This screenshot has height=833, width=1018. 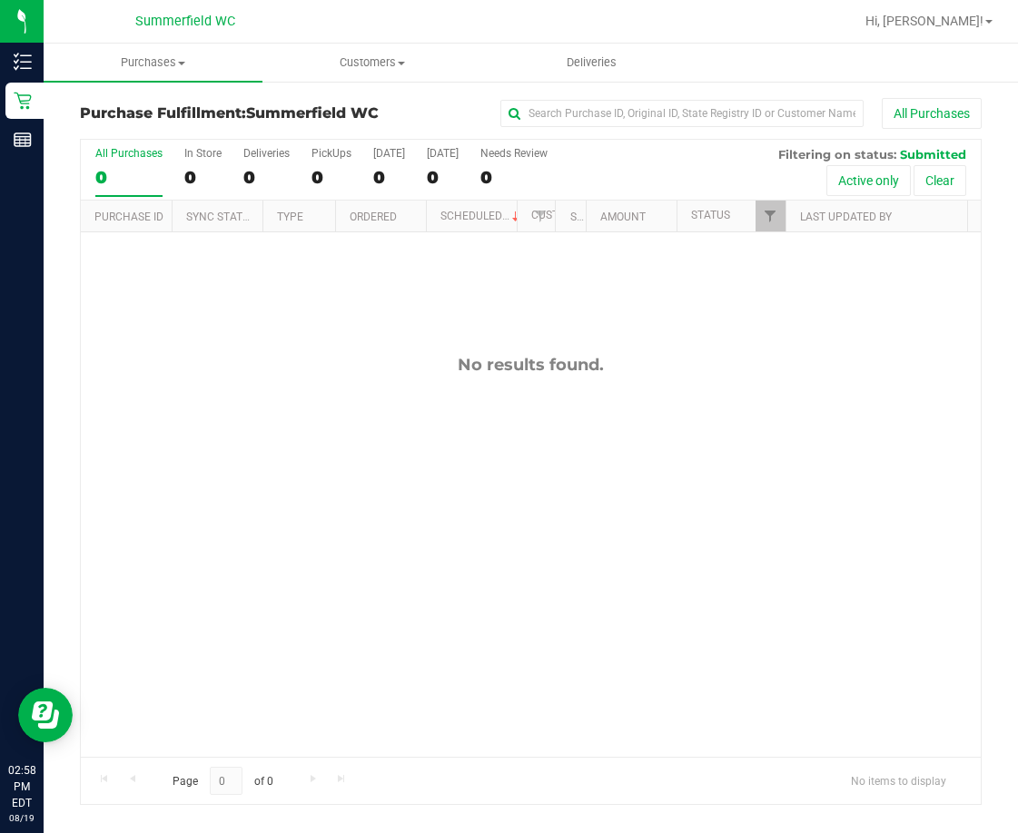 What do you see at coordinates (373, 217) in the screenshot?
I see `a: Ordered` at bounding box center [373, 217].